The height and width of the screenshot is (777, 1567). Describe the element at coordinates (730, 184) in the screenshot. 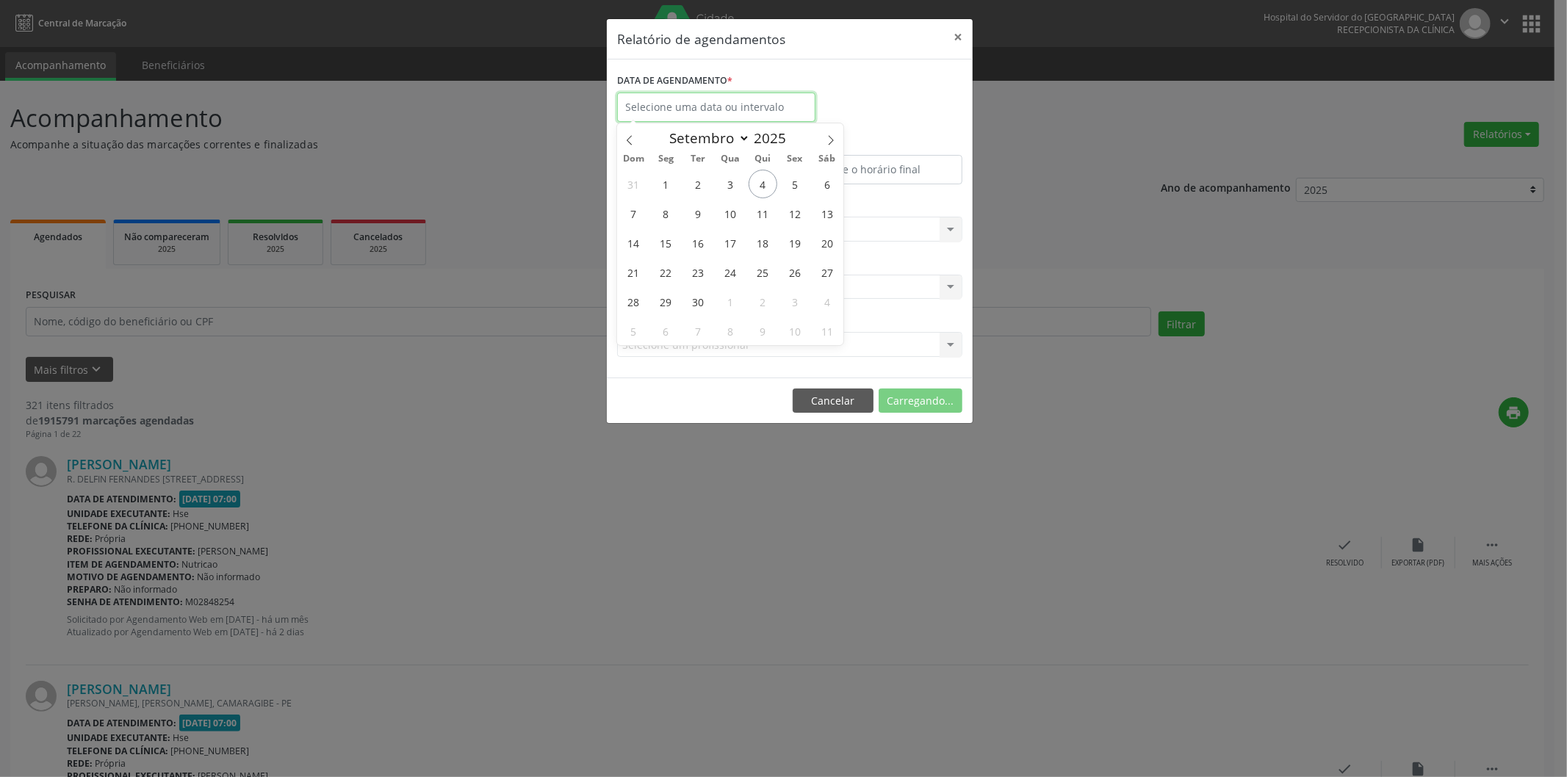

I see `span: Setembro 3, 2025` at that location.